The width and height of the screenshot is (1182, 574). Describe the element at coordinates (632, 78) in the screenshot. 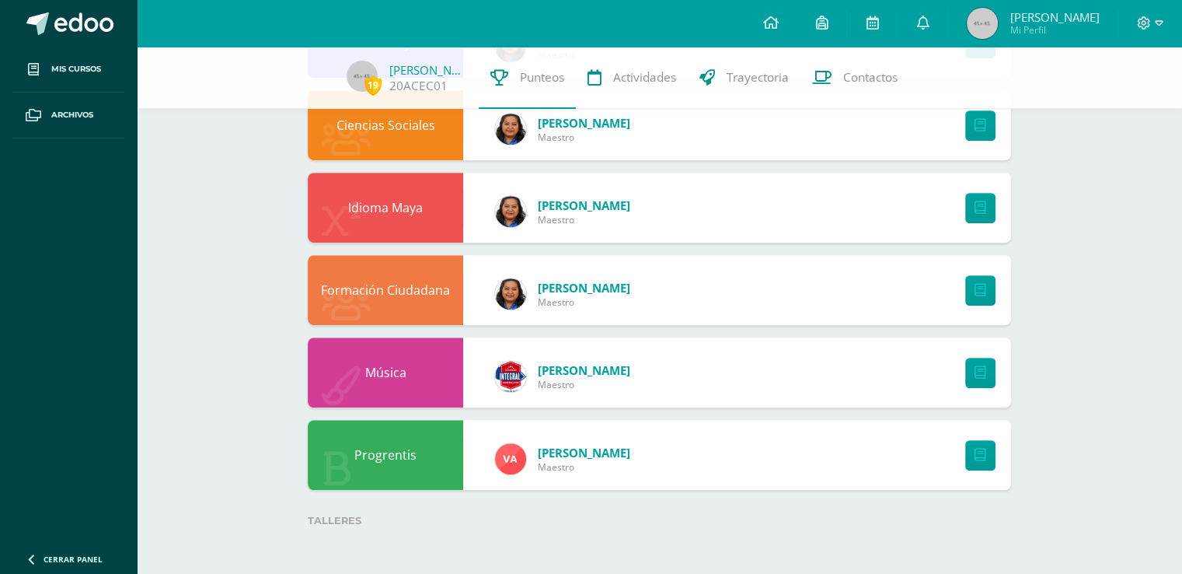

I see `a: Actividades` at that location.